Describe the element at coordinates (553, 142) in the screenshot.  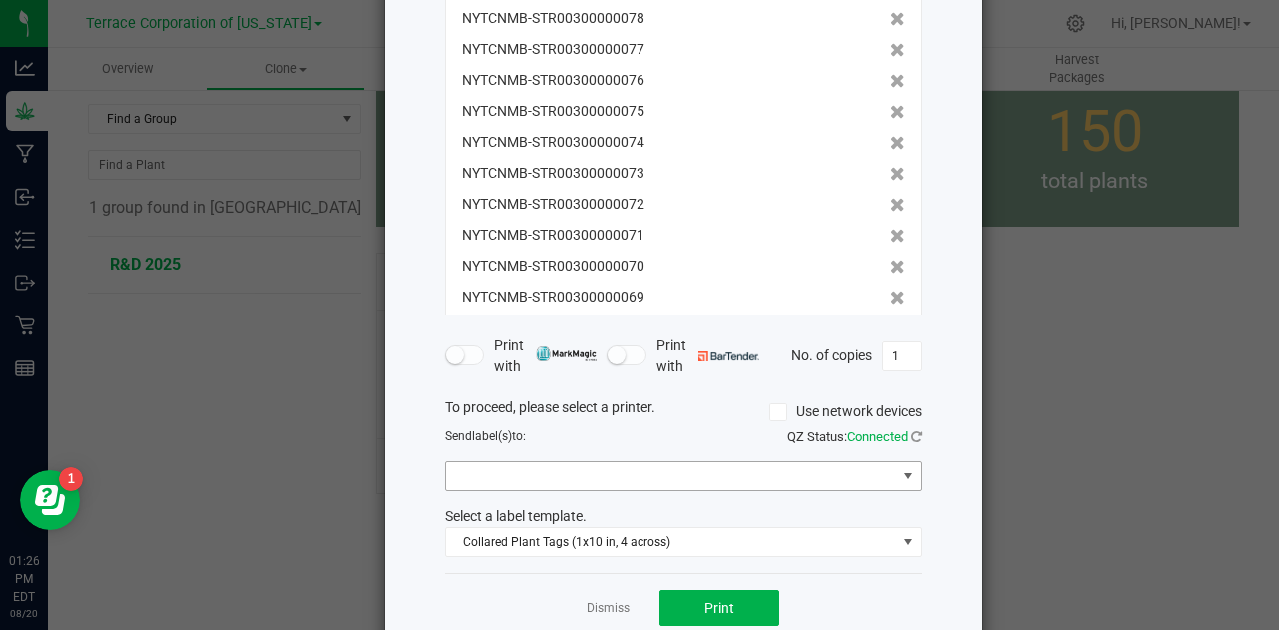
I see `span: NYTCNMB-STR00300000074` at that location.